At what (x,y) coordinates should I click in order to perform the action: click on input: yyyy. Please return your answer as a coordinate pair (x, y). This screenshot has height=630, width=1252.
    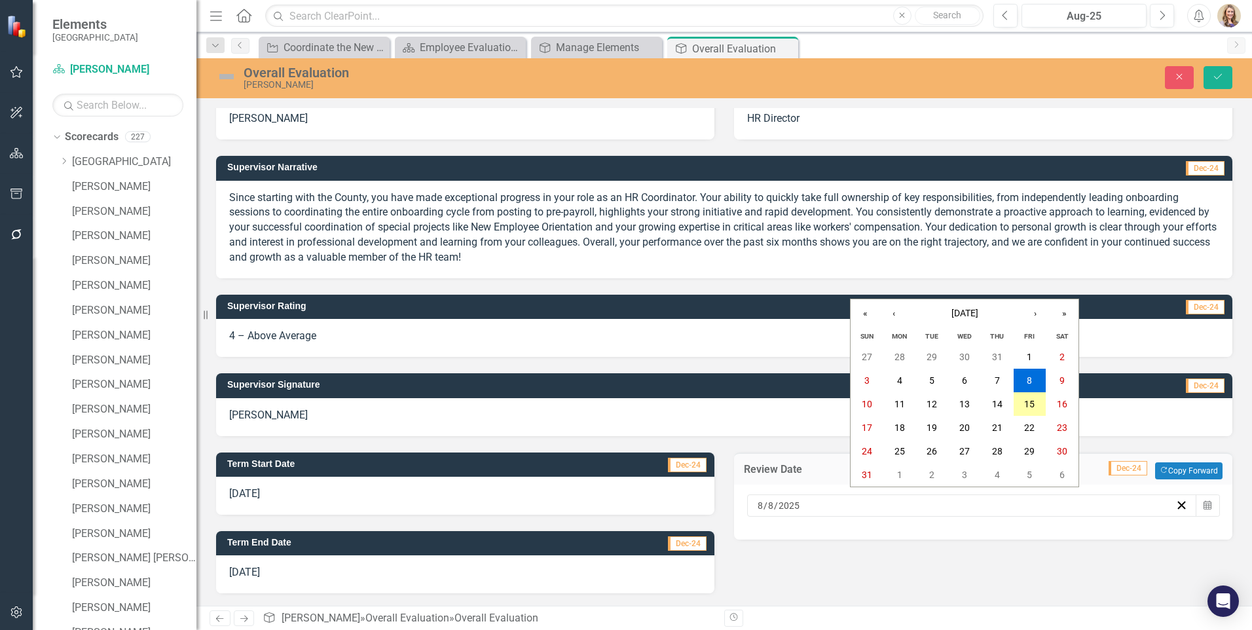
    Looking at the image, I should click on (789, 506).